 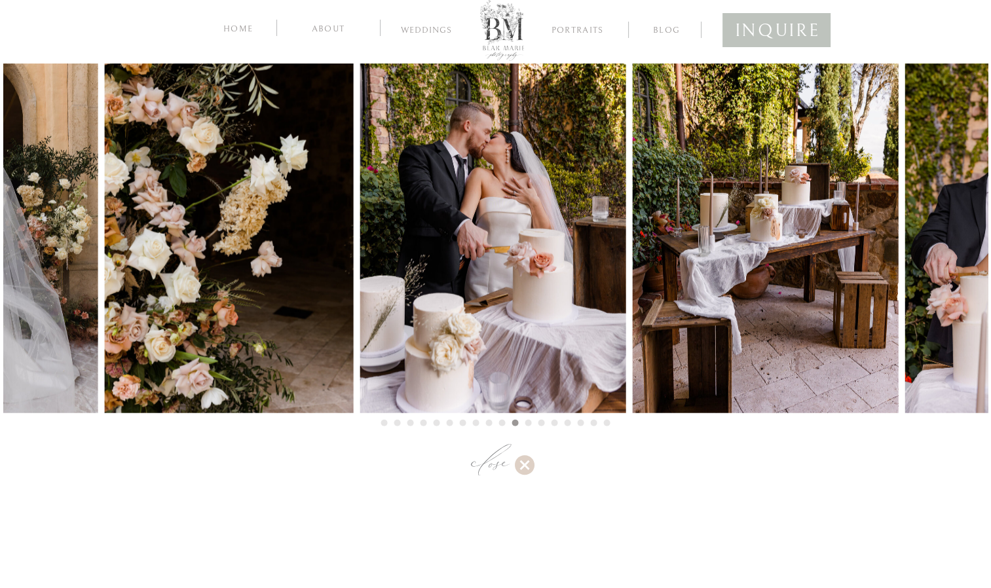 I want to click on nav: home, so click(x=239, y=28).